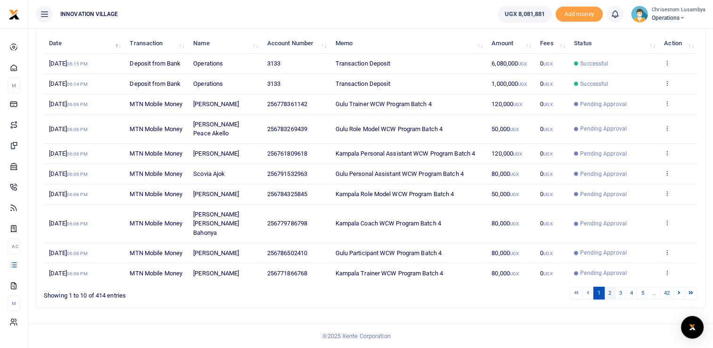 This screenshot has width=713, height=348. What do you see at coordinates (287, 129) in the screenshot?
I see `span: 256783269439` at bounding box center [287, 129].